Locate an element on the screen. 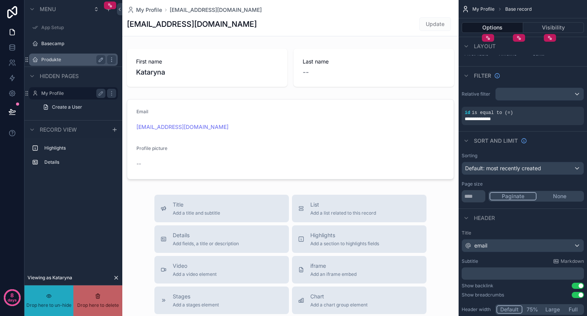 Image resolution: width=587 pixels, height=316 pixels. span: Markdown is located at coordinates (572, 261).